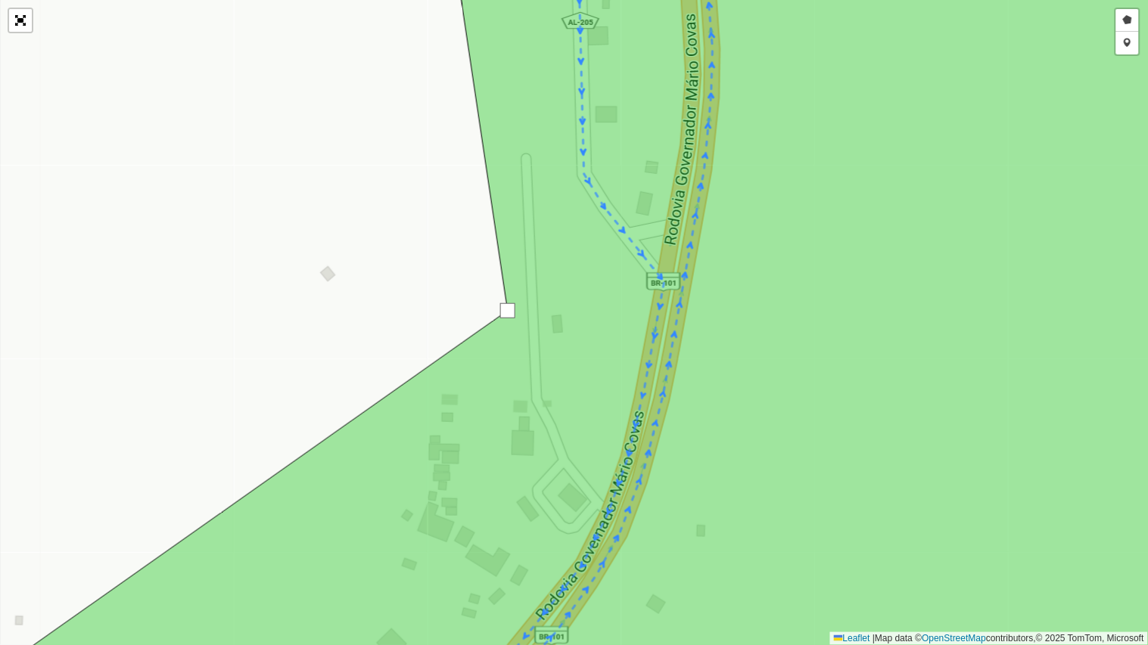  Describe the element at coordinates (989, 639) in the screenshot. I see `div: Map data © contributors,© 2025 TomTom, Microsoft` at that location.